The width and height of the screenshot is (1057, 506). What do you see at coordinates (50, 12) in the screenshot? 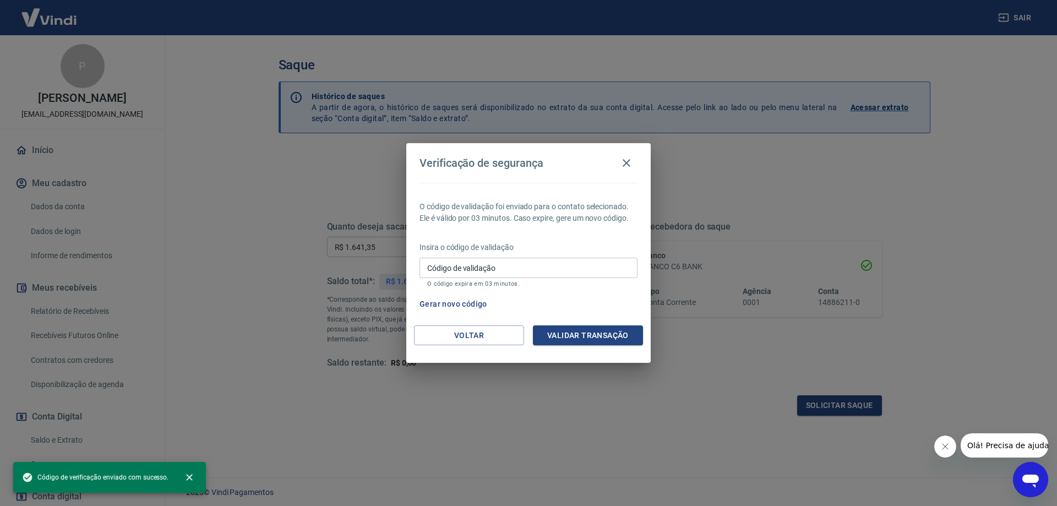
I see `span: Olá! Precisa de ajuda?` at bounding box center [50, 12].